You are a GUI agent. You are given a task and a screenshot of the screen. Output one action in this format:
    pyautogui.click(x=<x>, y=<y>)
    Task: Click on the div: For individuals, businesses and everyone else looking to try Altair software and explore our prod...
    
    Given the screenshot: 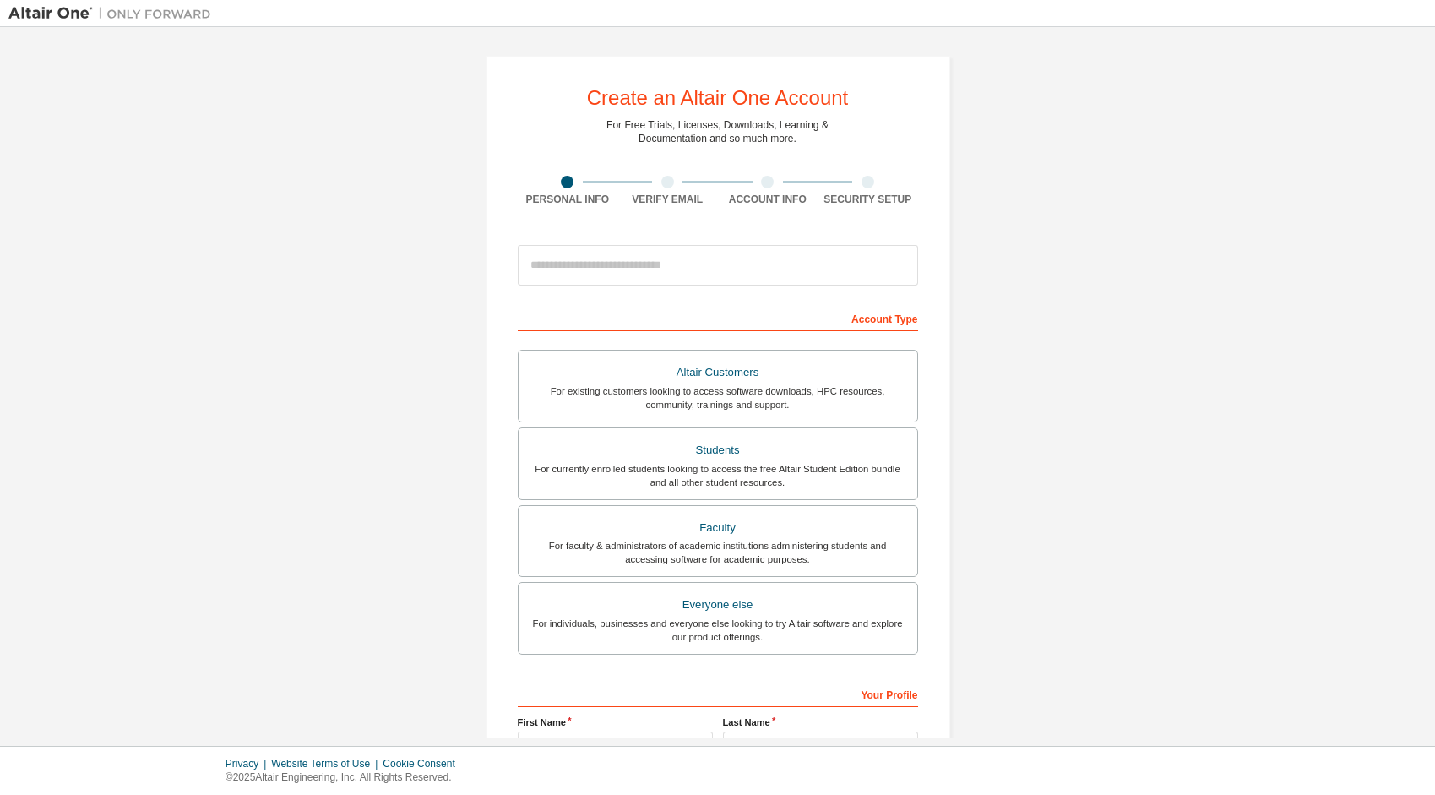 What is the action you would take?
    pyautogui.click(x=718, y=630)
    